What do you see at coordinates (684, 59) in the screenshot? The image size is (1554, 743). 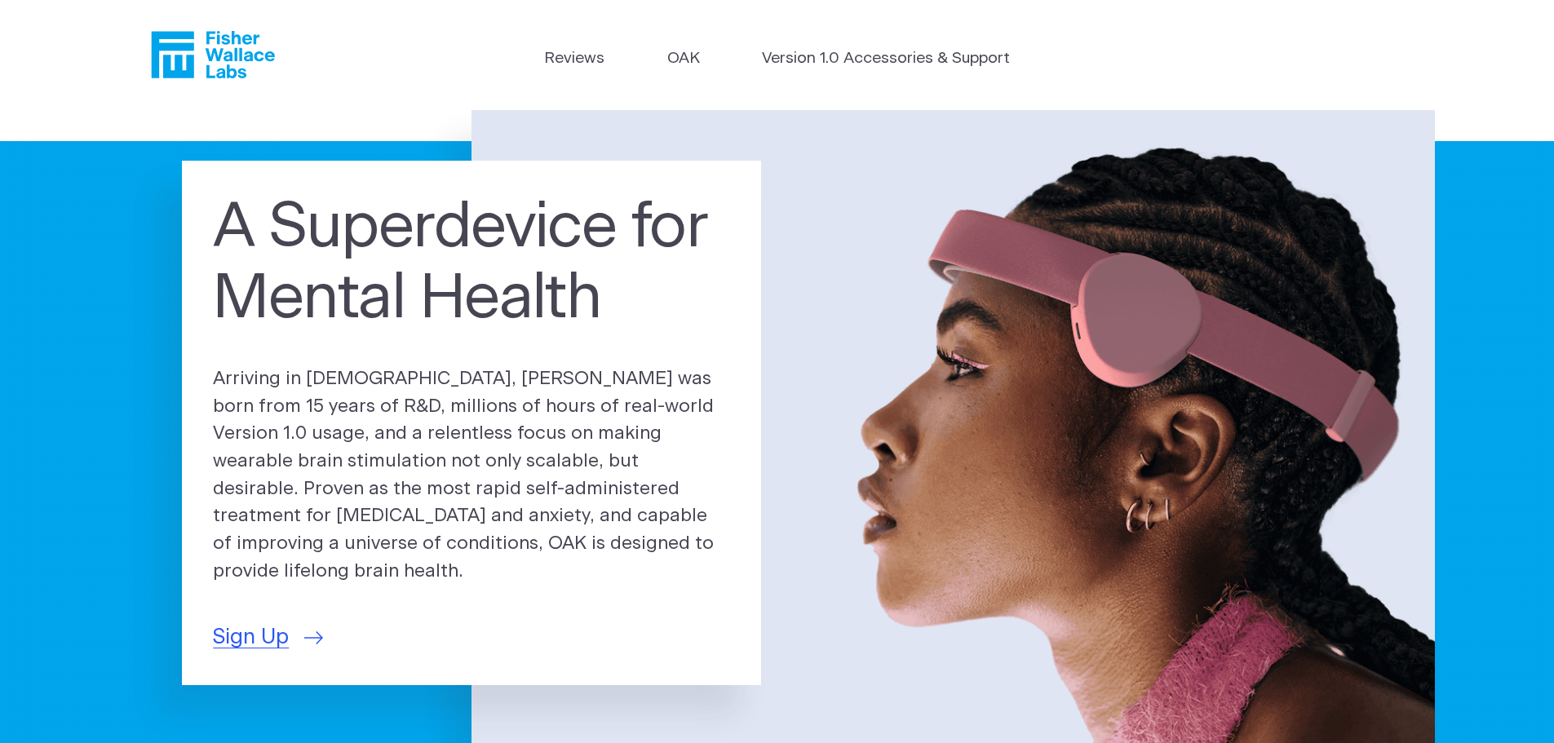 I see `a: OAK` at bounding box center [684, 59].